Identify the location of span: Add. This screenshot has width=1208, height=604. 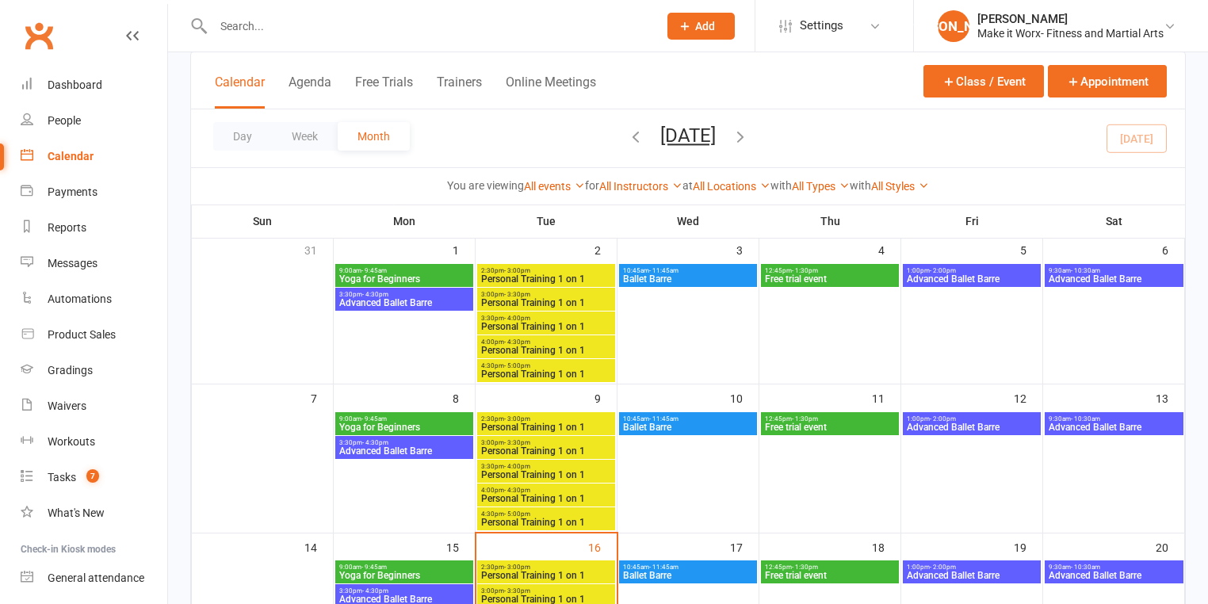
(705, 26).